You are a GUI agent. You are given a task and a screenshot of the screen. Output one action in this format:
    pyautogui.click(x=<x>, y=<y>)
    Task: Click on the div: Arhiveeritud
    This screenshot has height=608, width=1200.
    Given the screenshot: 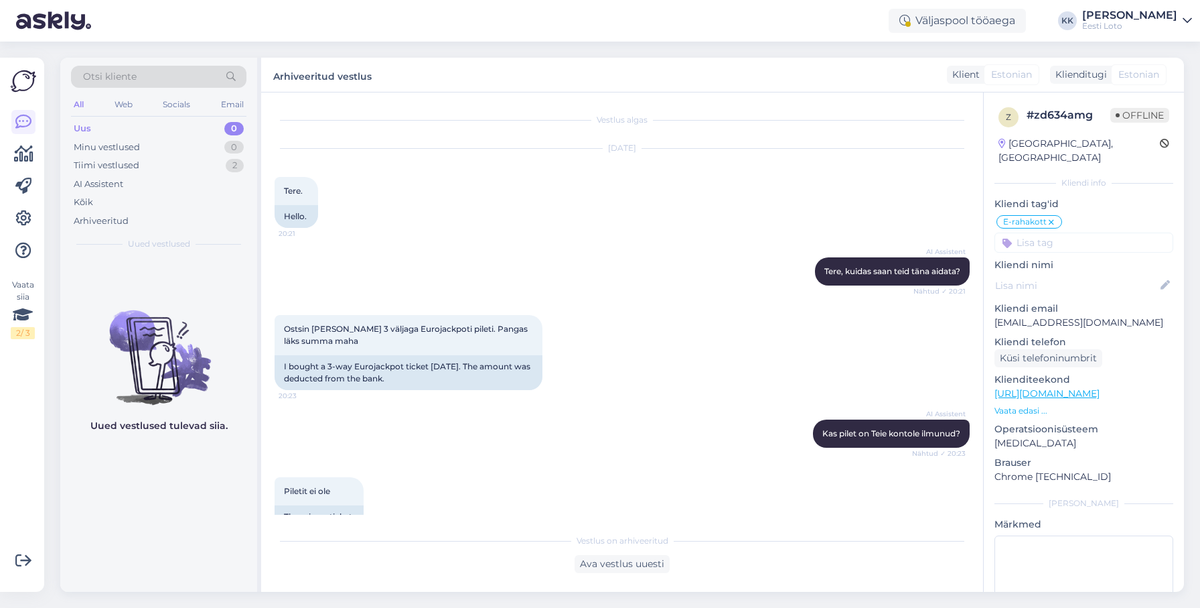 What is the action you would take?
    pyautogui.click(x=101, y=221)
    